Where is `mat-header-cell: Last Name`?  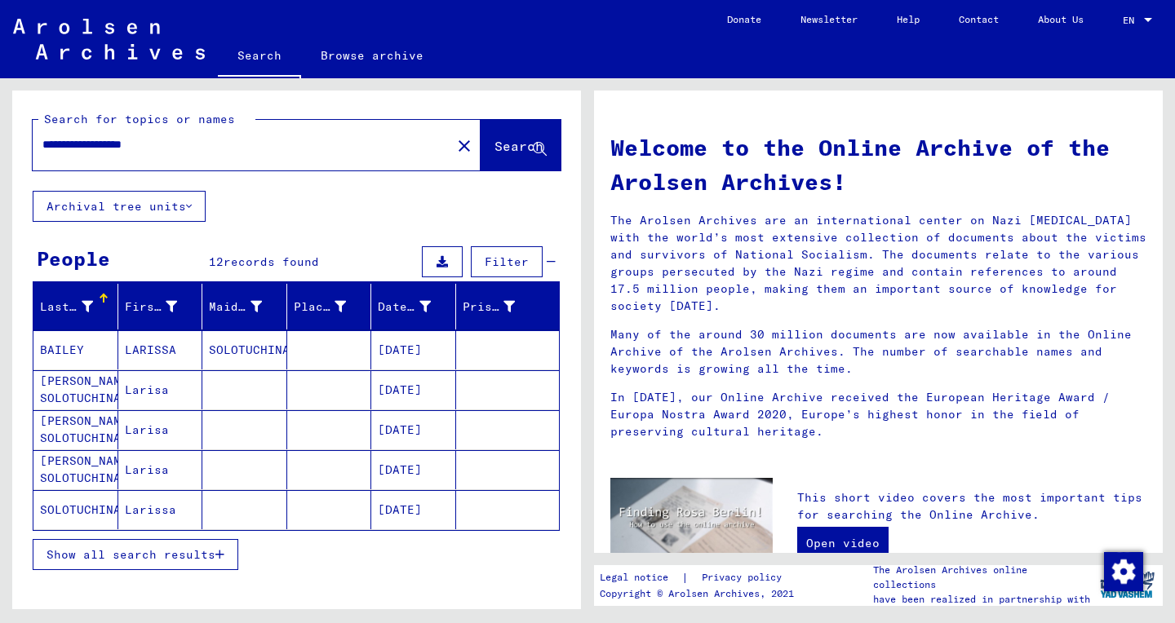
mat-header-cell: Last Name is located at coordinates (76, 307).